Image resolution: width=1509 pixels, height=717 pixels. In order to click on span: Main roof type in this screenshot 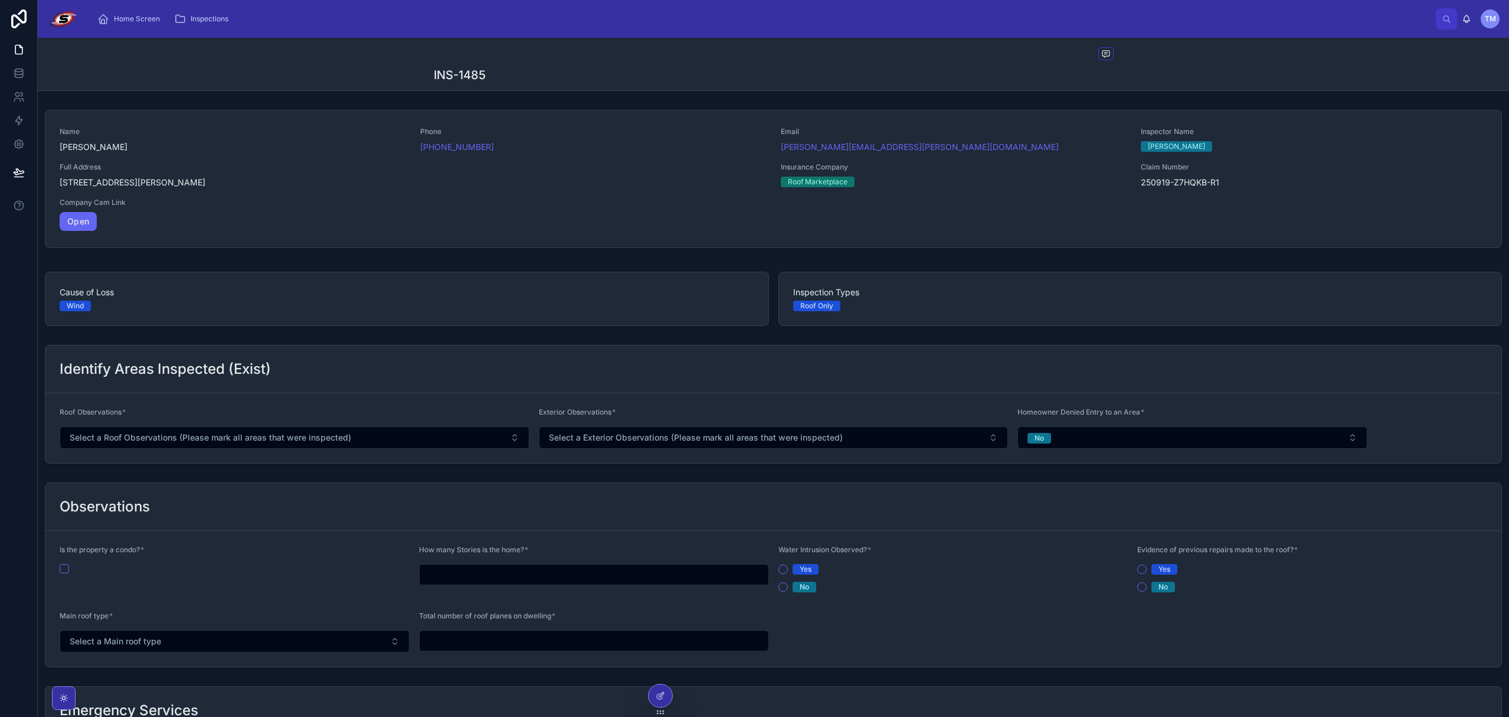, I will do `click(84, 615)`.